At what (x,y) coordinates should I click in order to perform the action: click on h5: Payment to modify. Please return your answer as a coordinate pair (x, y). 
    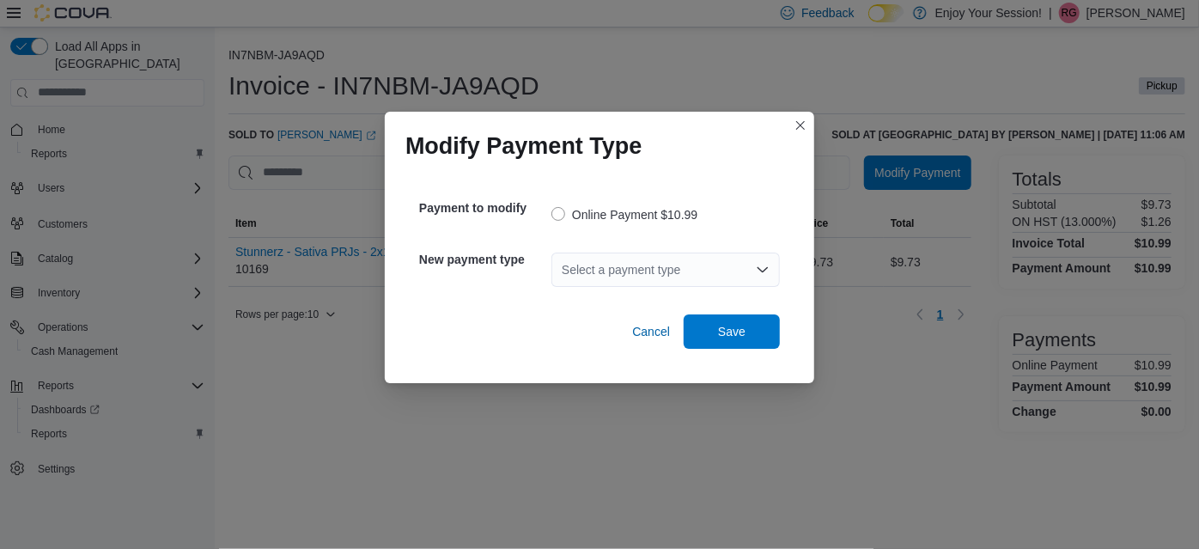
    Looking at the image, I should click on (484, 208).